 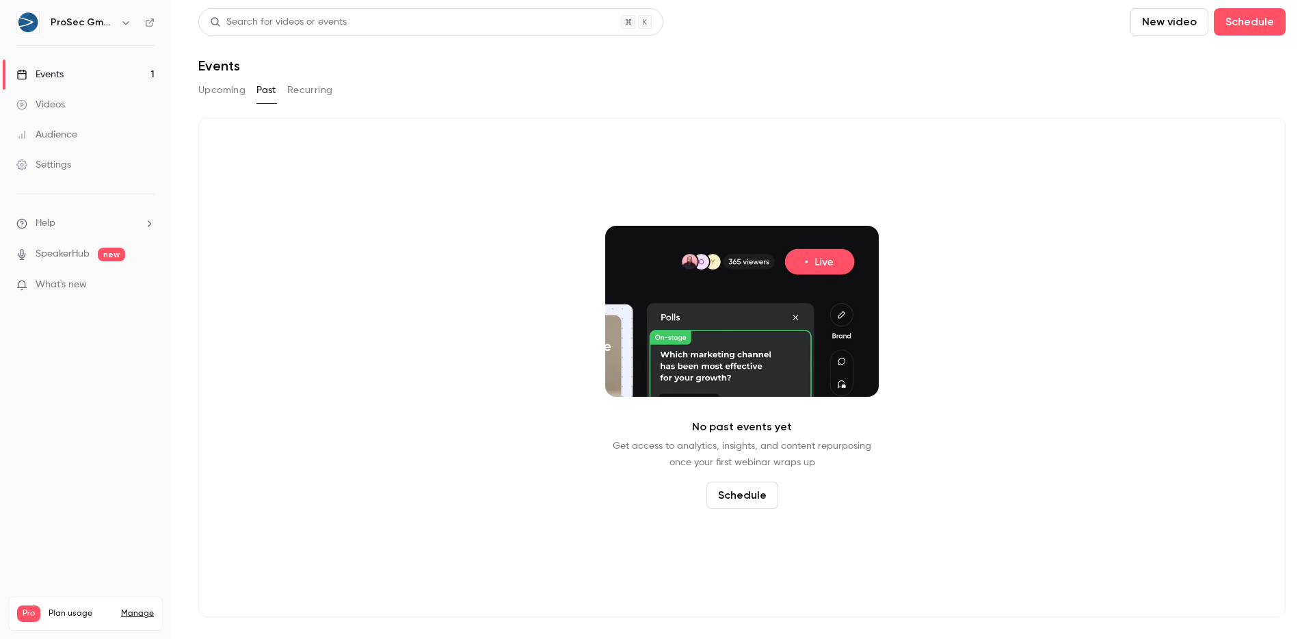 What do you see at coordinates (266, 90) in the screenshot?
I see `button: Past` at bounding box center [266, 90].